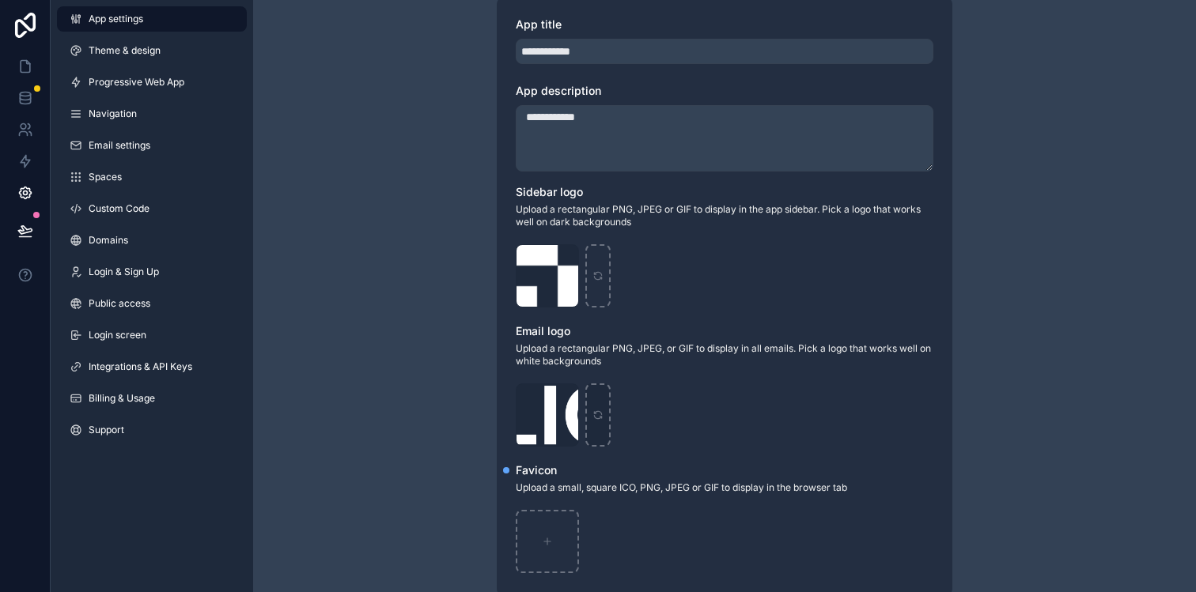 This screenshot has width=1196, height=592. What do you see at coordinates (123, 272) in the screenshot?
I see `span: Login & Sign Up` at bounding box center [123, 272].